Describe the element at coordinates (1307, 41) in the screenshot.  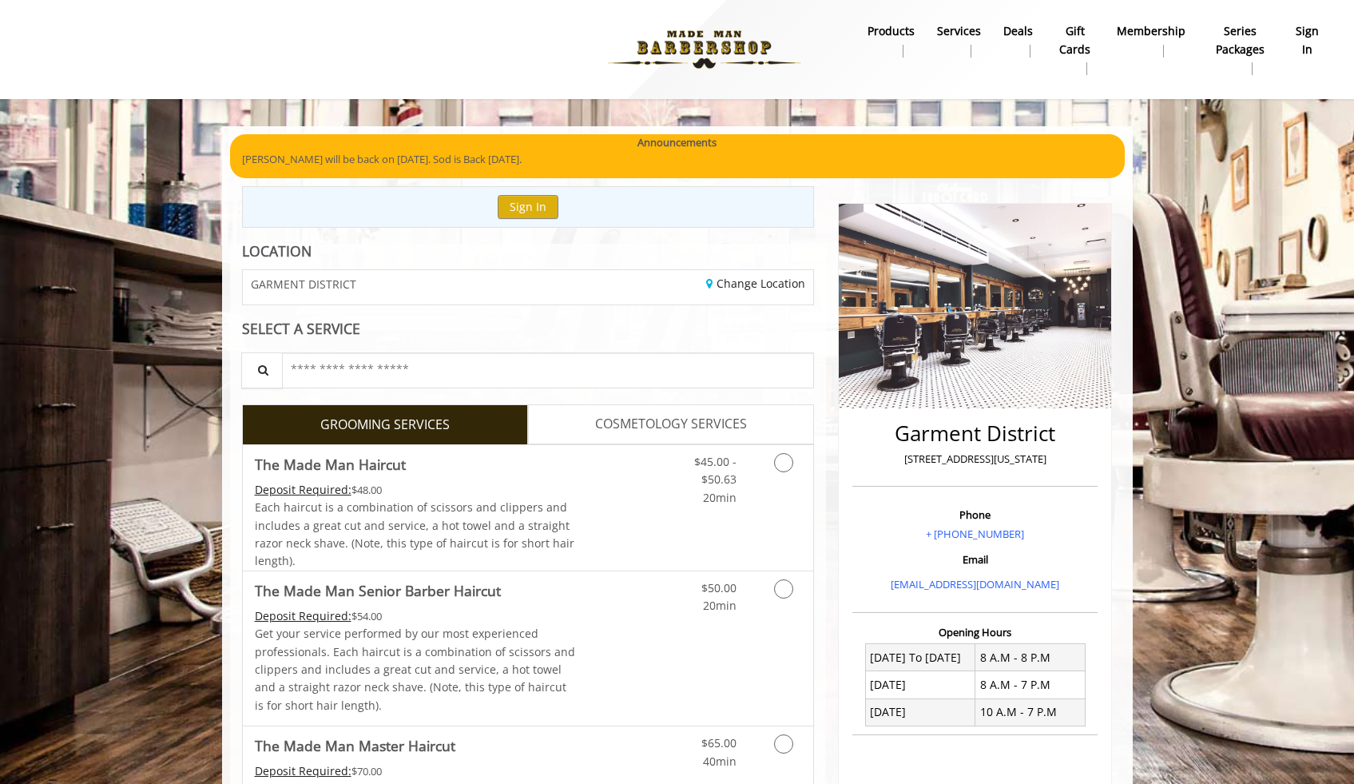
I see `a: sign insign in` at that location.